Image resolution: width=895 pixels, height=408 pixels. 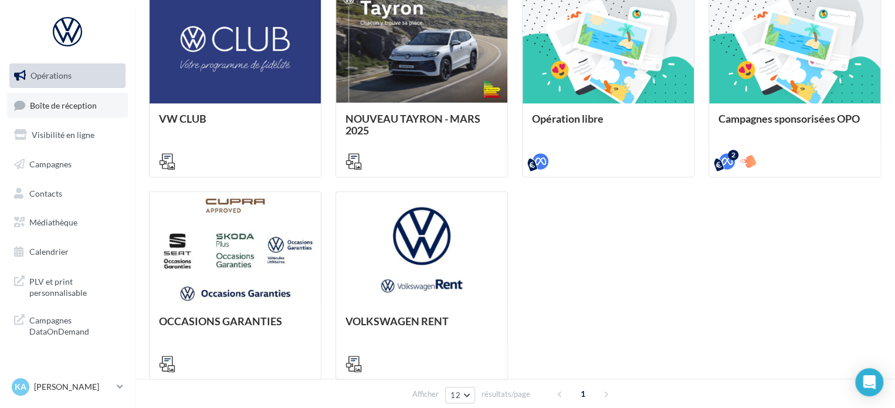 I want to click on span: OCCASIONS GARANTIES, so click(x=221, y=321).